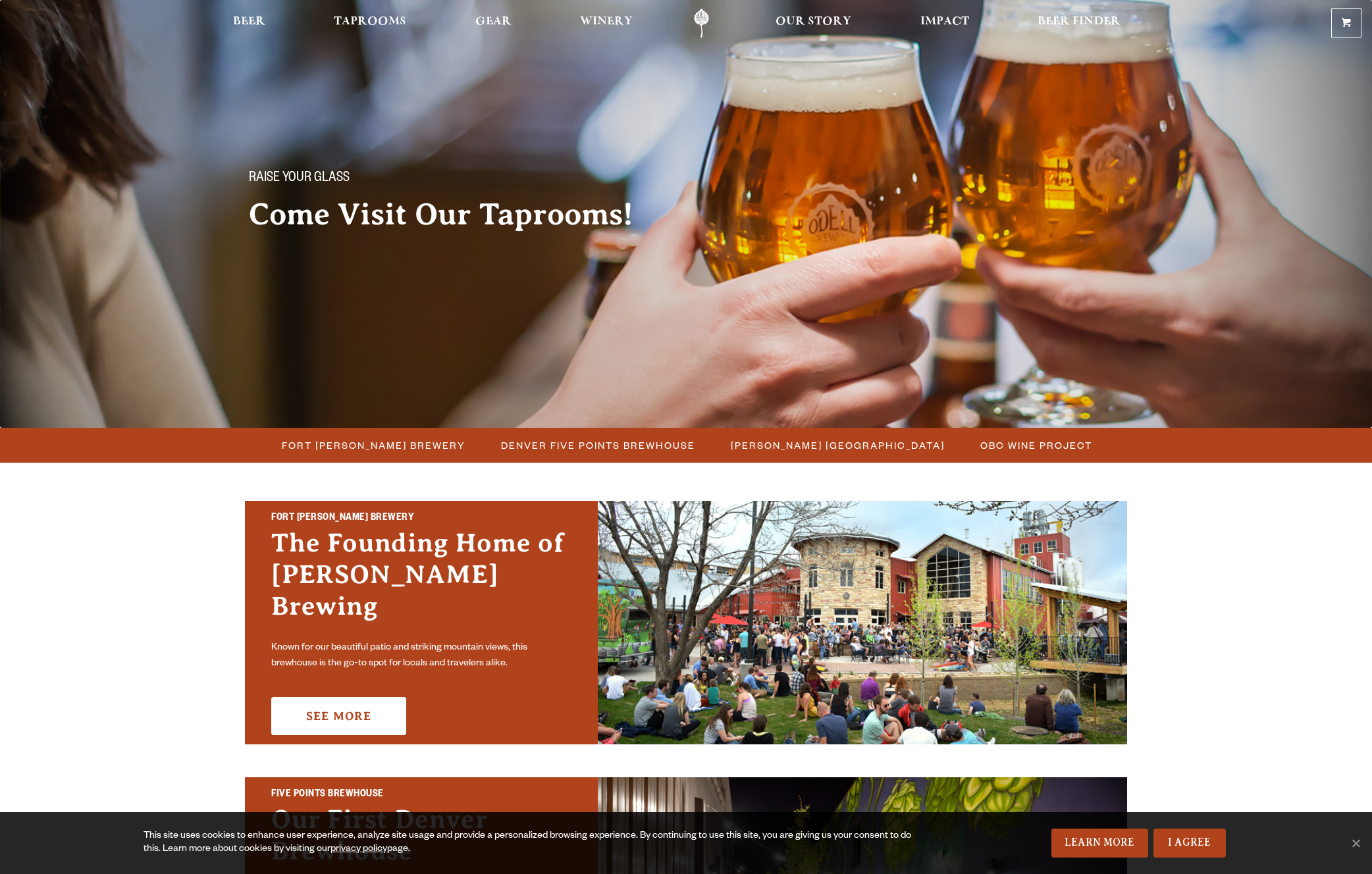 This screenshot has width=1372, height=874. Describe the element at coordinates (422, 795) in the screenshot. I see `h2: Five Points Brewhouse` at that location.